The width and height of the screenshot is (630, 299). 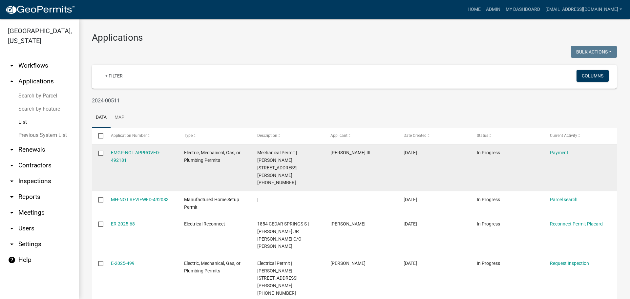 I want to click on button: Bulk Actions, so click(x=594, y=52).